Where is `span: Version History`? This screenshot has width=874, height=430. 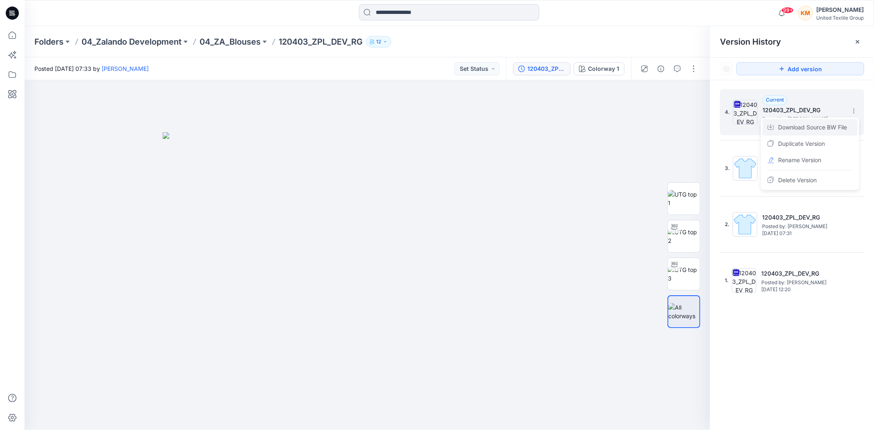 span: Version History is located at coordinates (751, 42).